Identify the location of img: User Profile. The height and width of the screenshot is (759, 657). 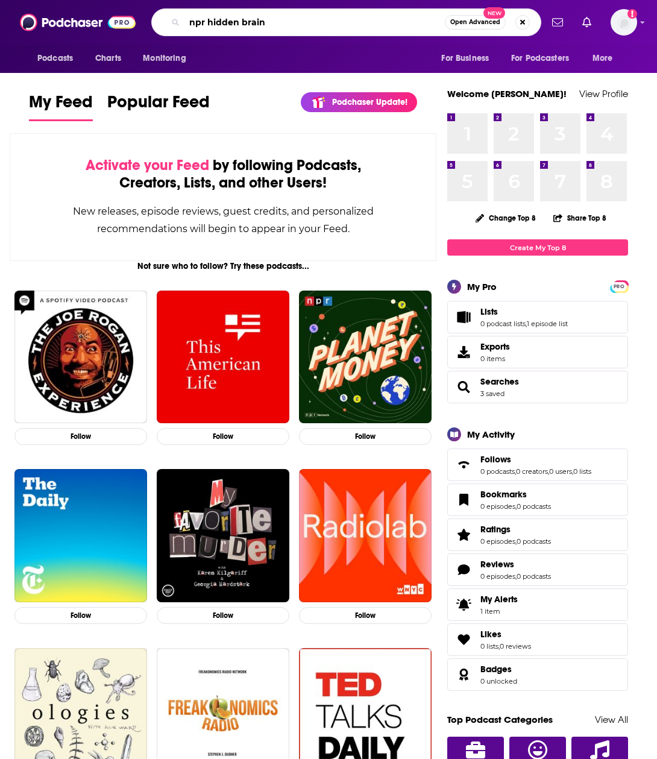
(624, 22).